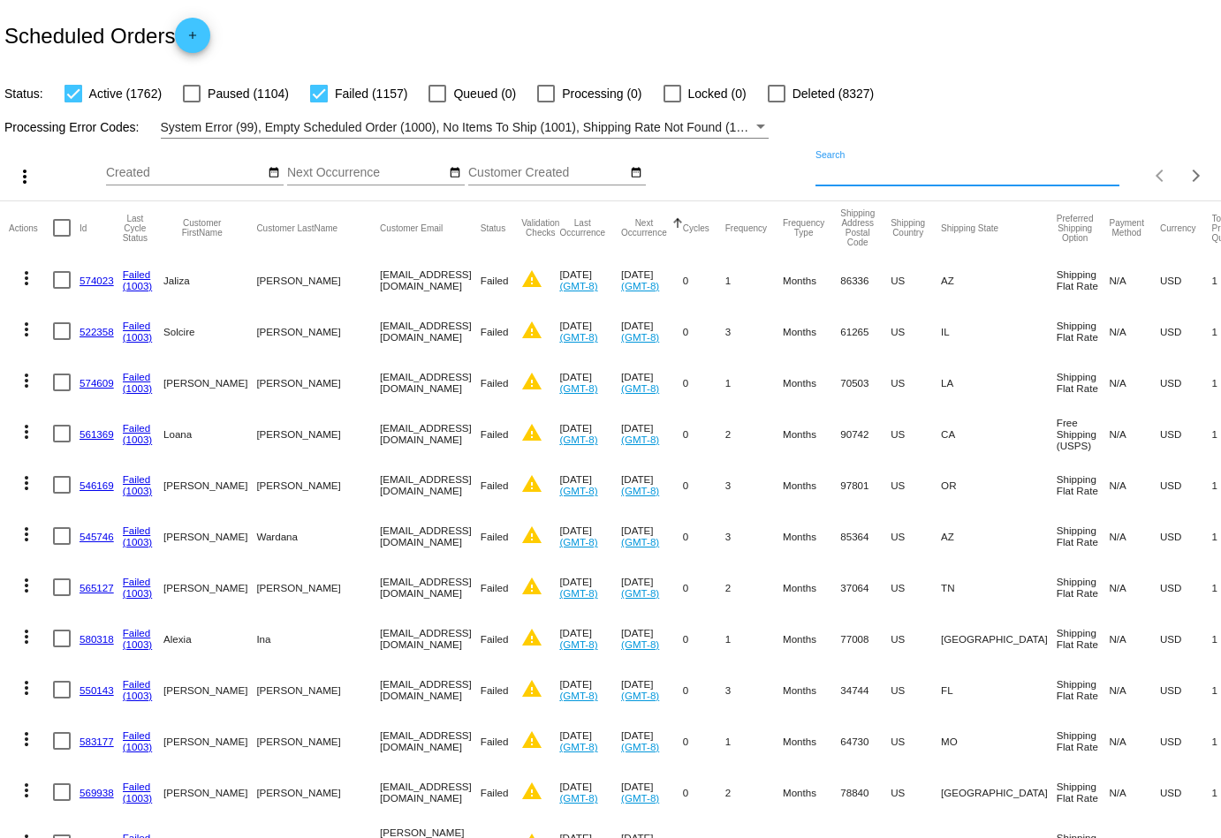  I want to click on mat-cell: 97801, so click(865, 485).